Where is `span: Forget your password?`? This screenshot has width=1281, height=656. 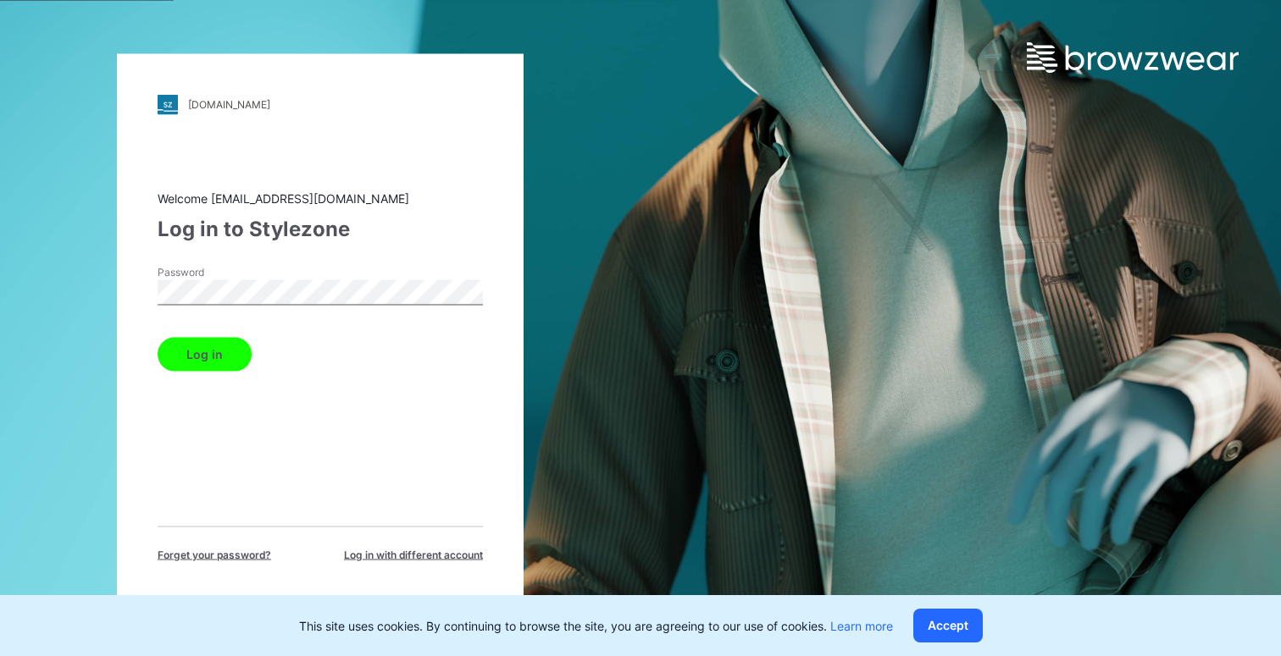
span: Forget your password? is located at coordinates (214, 555).